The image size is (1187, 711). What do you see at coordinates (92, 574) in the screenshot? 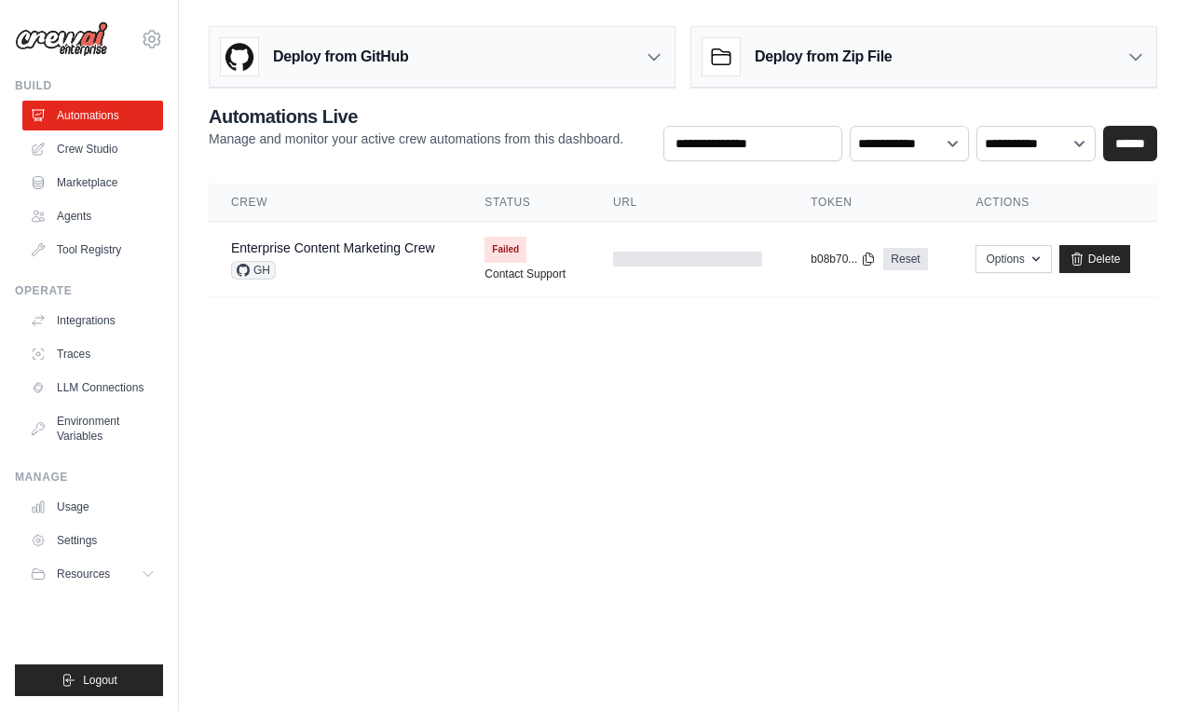
I see `button: Resources` at bounding box center [92, 574].